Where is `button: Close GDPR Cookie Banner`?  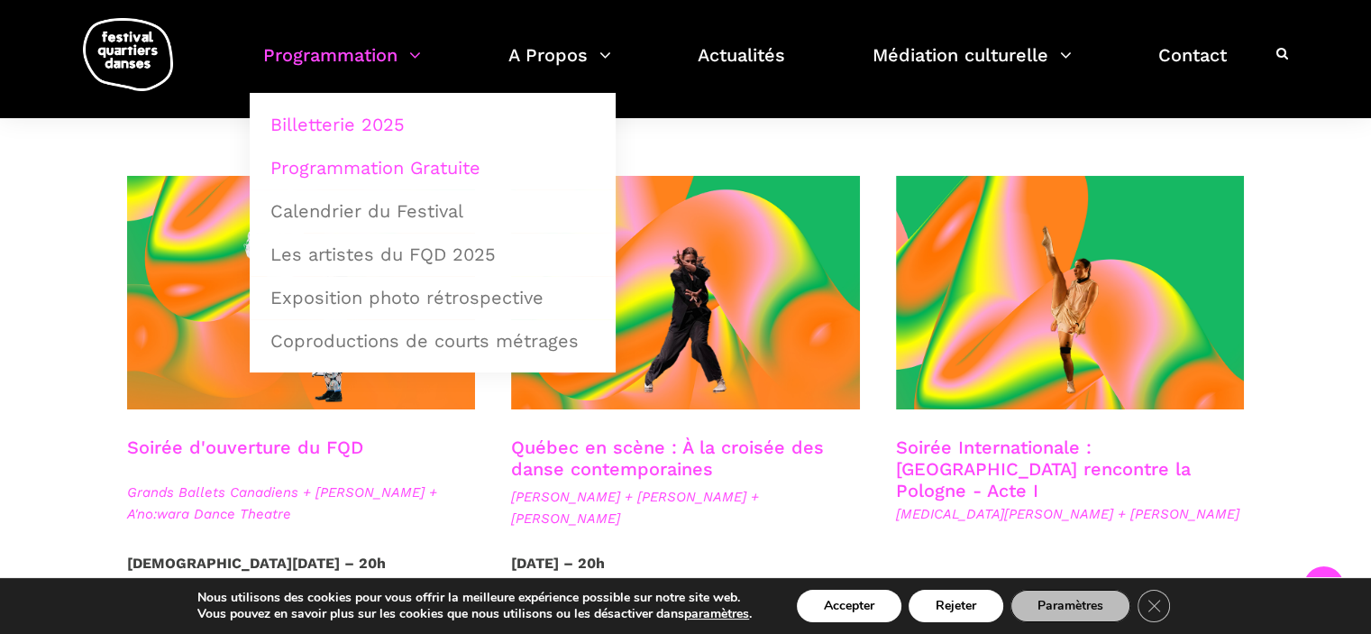
button: Close GDPR Cookie Banner is located at coordinates (1154, 606).